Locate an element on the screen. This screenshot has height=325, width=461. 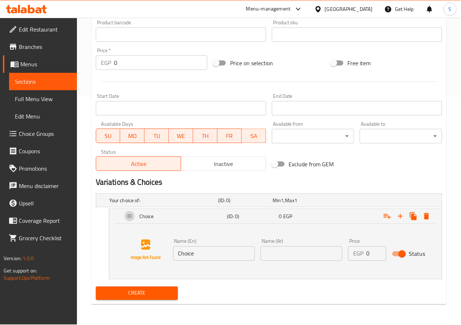
div: Menu-management is located at coordinates (268, 9).